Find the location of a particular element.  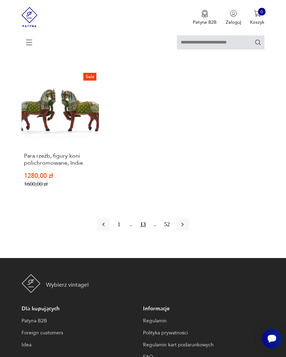

button: Patyna B2B is located at coordinates (204, 18).